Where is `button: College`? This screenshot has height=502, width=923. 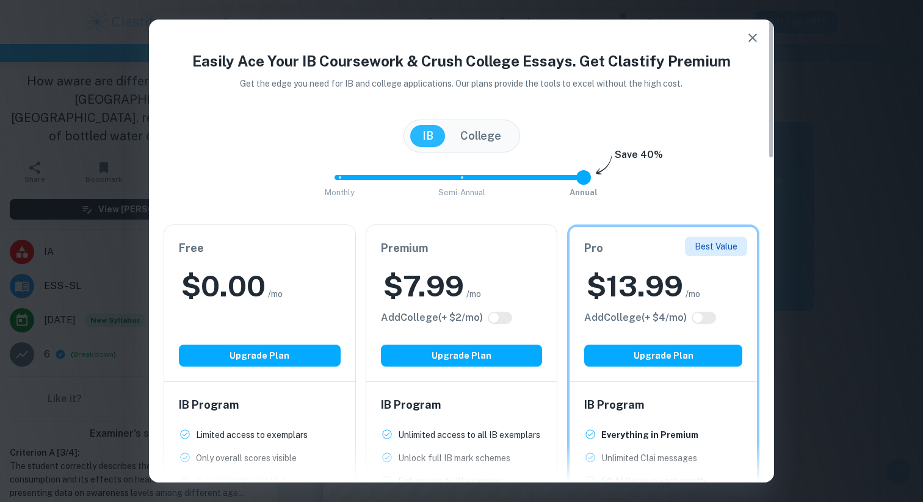
button: College is located at coordinates (480, 136).